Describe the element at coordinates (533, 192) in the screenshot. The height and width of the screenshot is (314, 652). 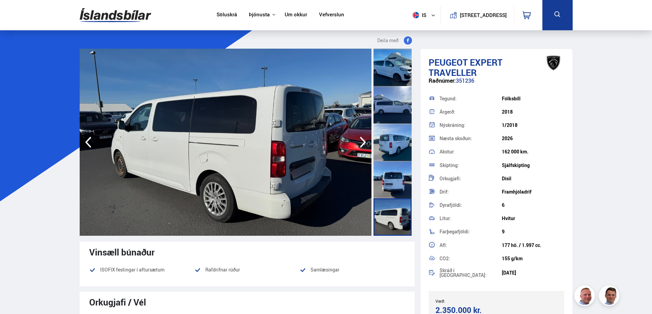
I see `div: Framhjóladrif` at that location.